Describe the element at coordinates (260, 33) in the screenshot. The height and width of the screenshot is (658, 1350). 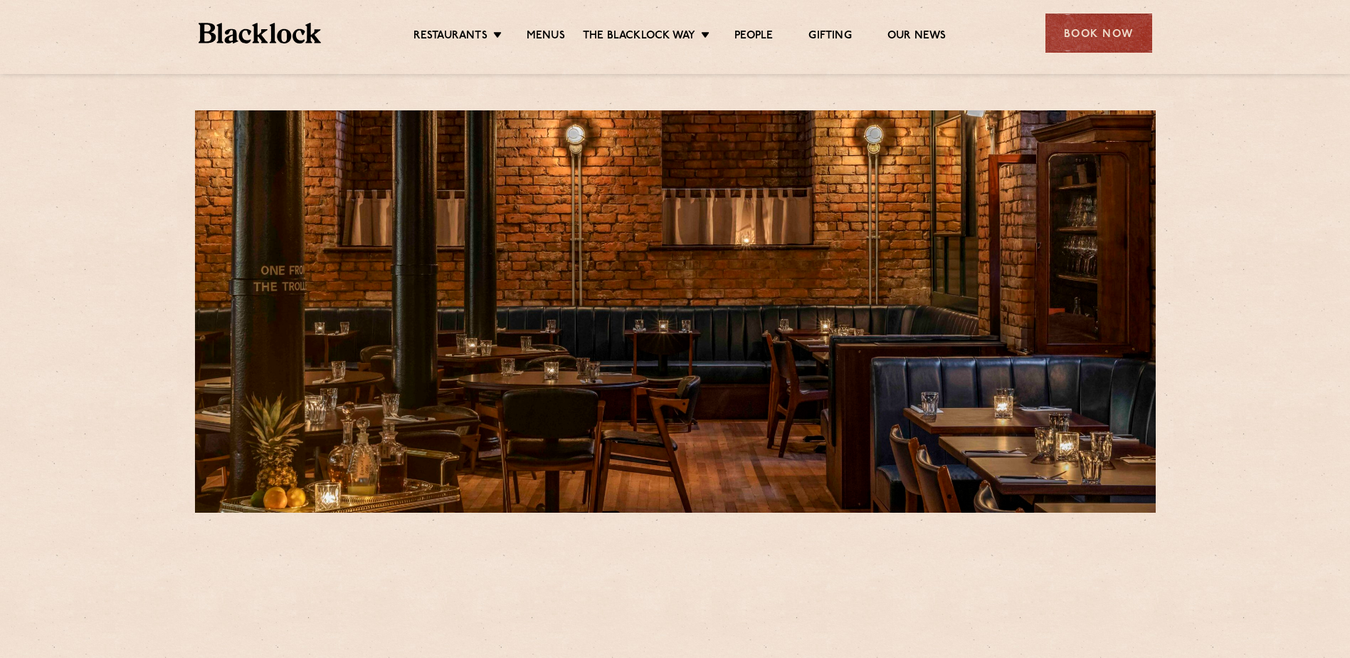
I see `img: BL_Textured_Logo-footer-cropped.svg` at that location.